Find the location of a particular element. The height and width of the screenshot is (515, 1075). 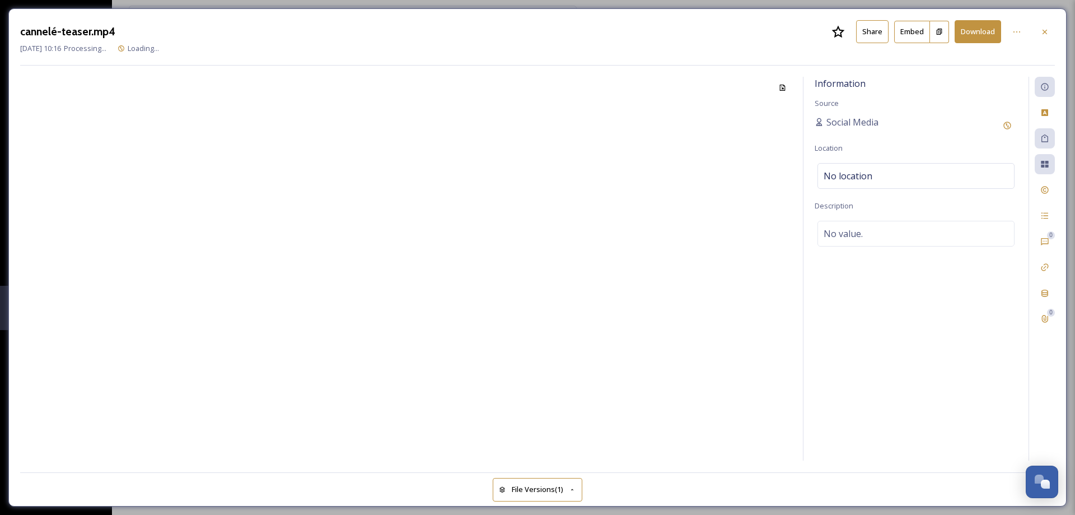

button: Share is located at coordinates (872, 31).